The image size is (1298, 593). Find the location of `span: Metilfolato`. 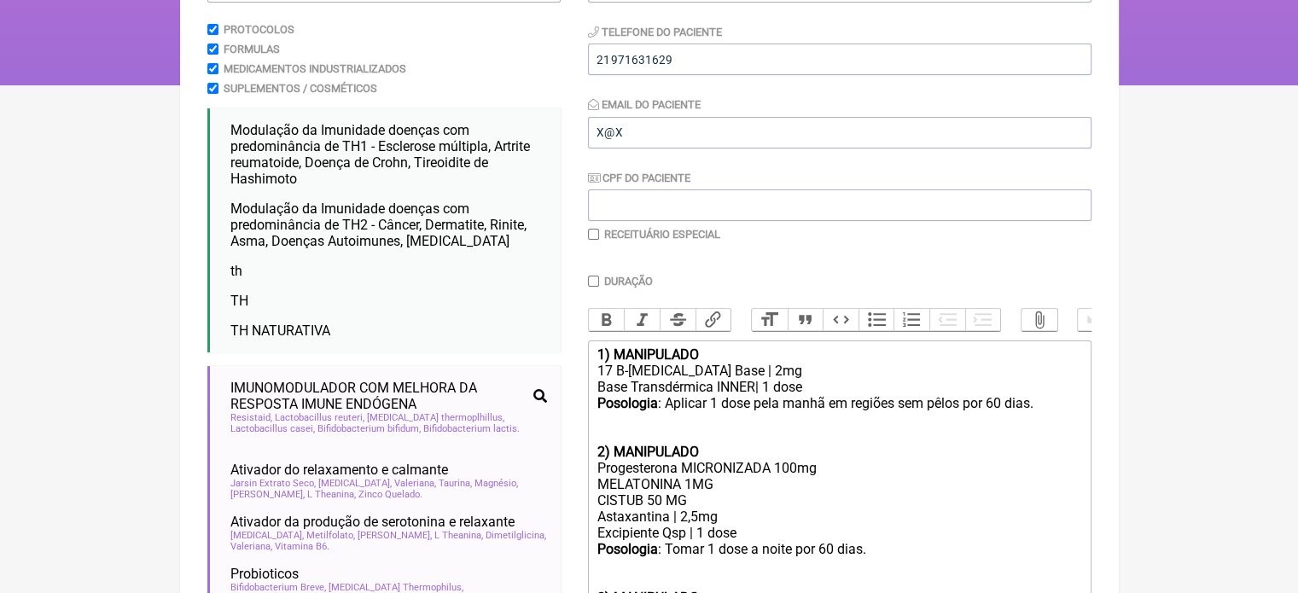

span: Metilfolato is located at coordinates (330, 535).